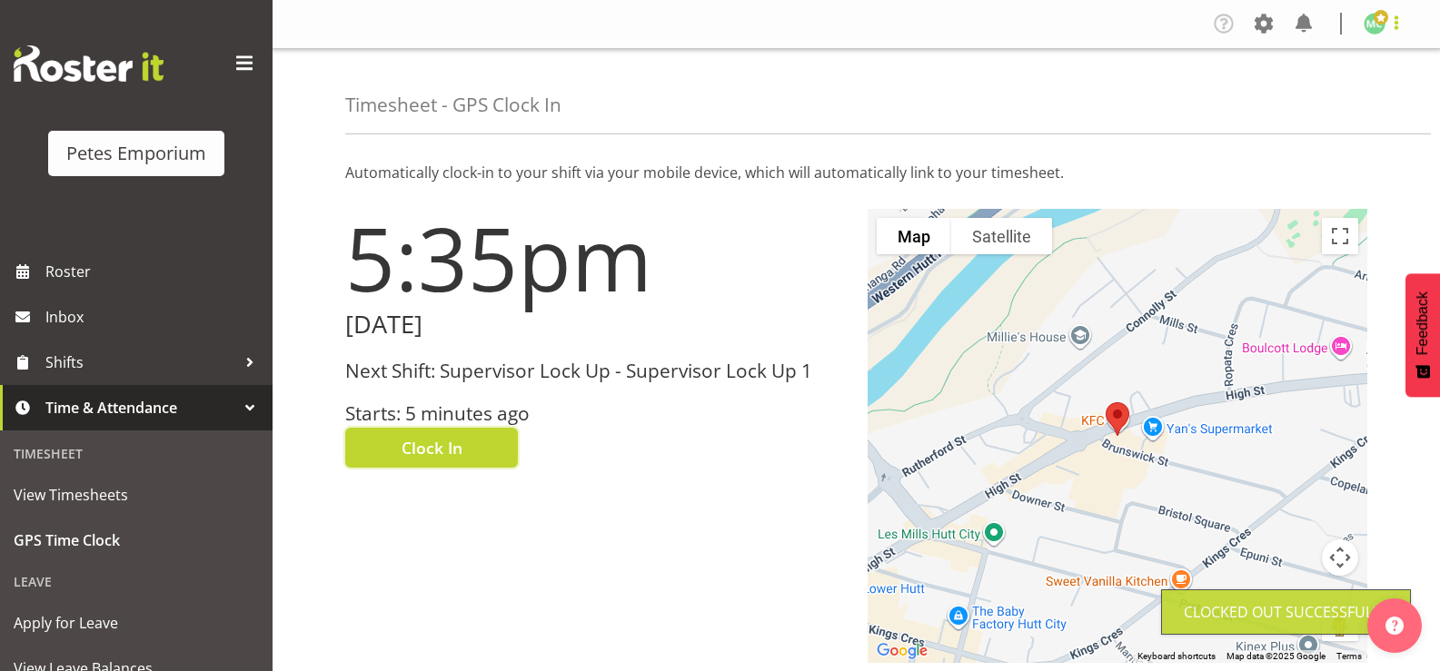  What do you see at coordinates (154, 317) in the screenshot?
I see `span: Inbox` at bounding box center [154, 317].